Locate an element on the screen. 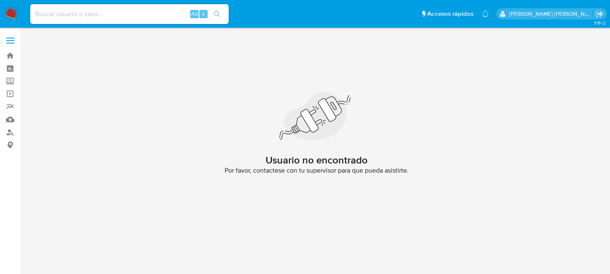  button: search-icon is located at coordinates (217, 14).